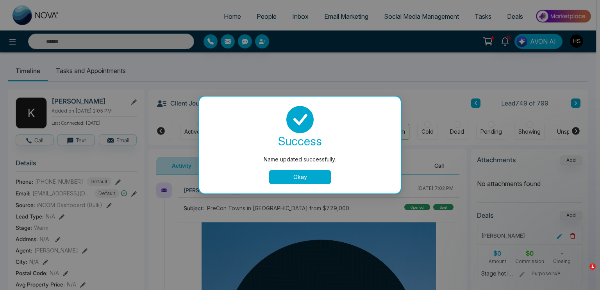 This screenshot has width=600, height=290. I want to click on div: Name updated successfully., so click(300, 159).